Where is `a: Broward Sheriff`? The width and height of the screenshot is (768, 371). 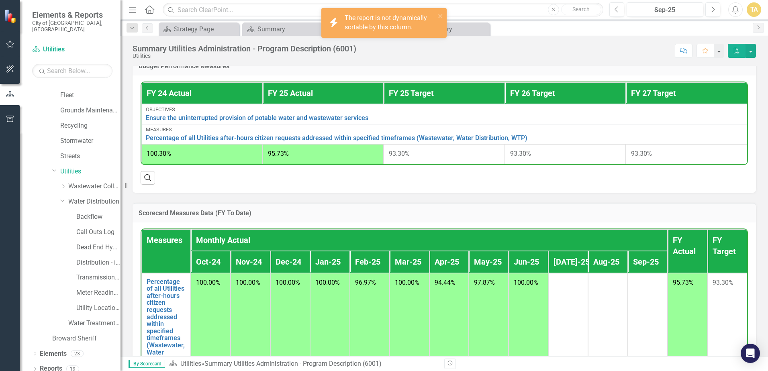 a: Broward Sheriff is located at coordinates (86, 339).